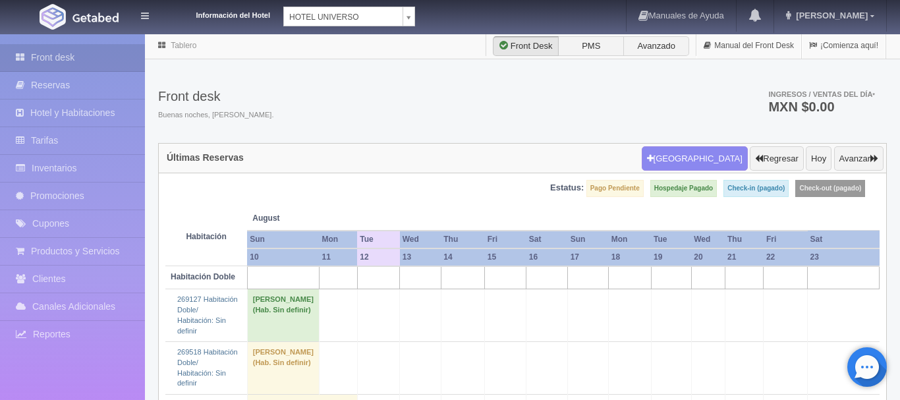 The image size is (900, 400). I want to click on a: ¡Comienza aquí!, so click(843, 45).